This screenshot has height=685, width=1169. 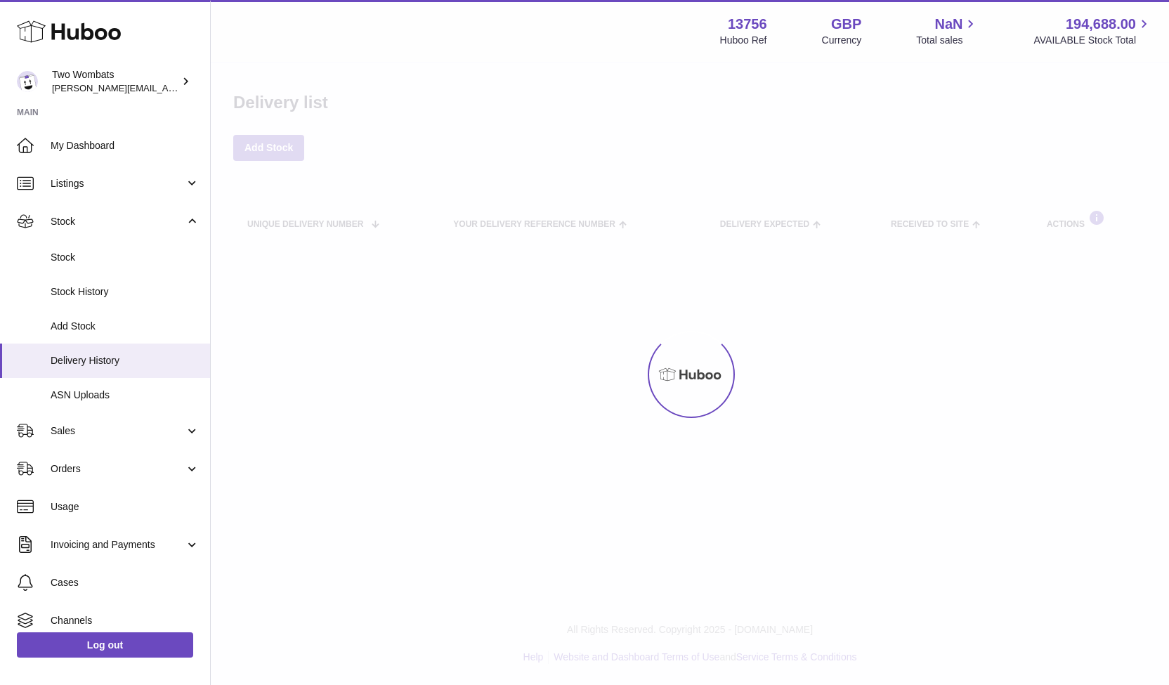 What do you see at coordinates (125, 620) in the screenshot?
I see `span: Channels` at bounding box center [125, 620].